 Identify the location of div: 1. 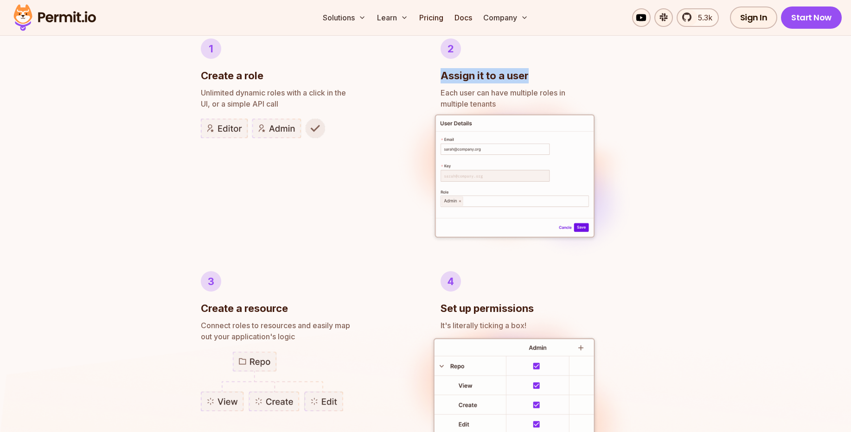
(211, 49).